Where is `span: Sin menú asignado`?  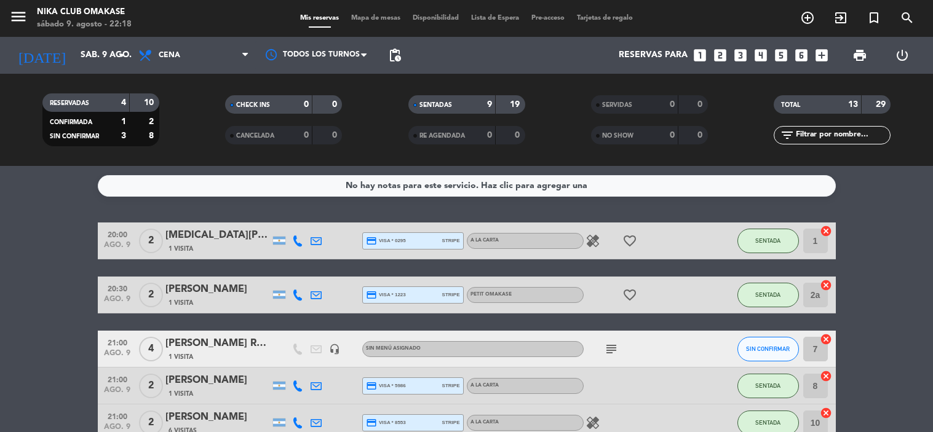
span: Sin menú asignado is located at coordinates (393, 349).